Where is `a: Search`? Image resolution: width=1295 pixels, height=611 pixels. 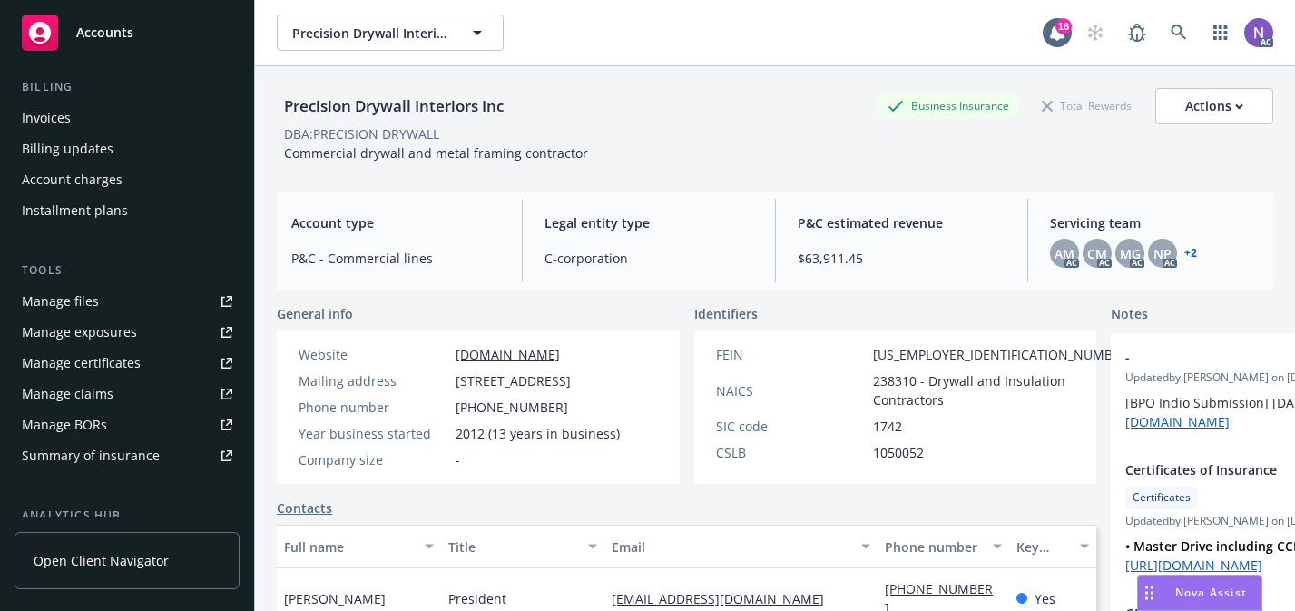 a: Search is located at coordinates (1178, 33).